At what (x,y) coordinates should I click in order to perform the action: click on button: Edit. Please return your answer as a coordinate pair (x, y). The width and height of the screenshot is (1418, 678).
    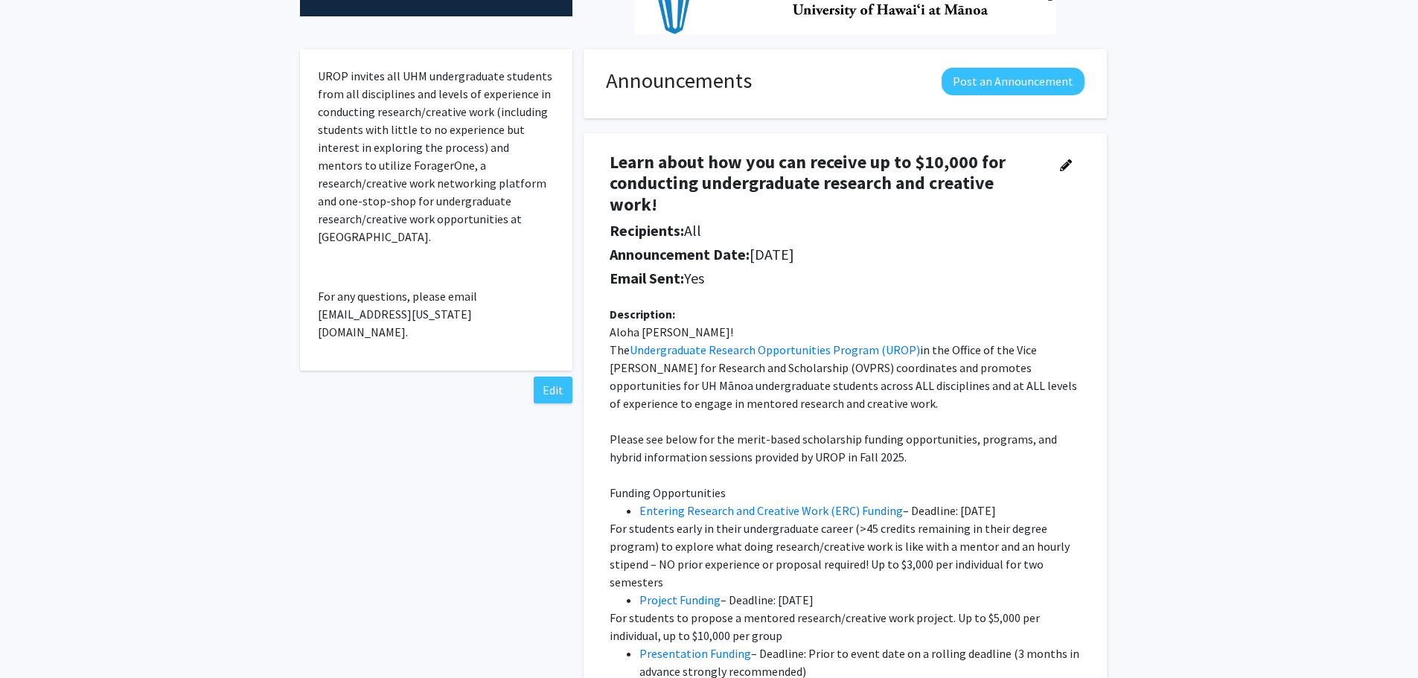
    Looking at the image, I should click on (553, 390).